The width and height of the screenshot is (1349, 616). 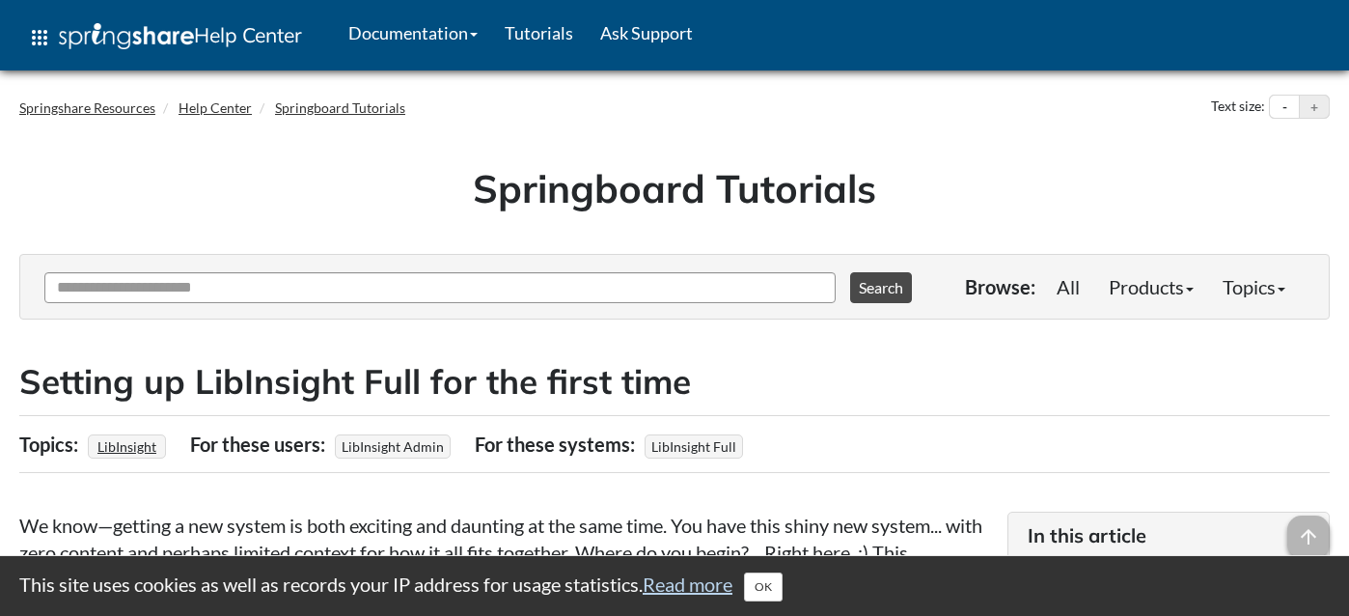 I want to click on a: Products, so click(x=1151, y=287).